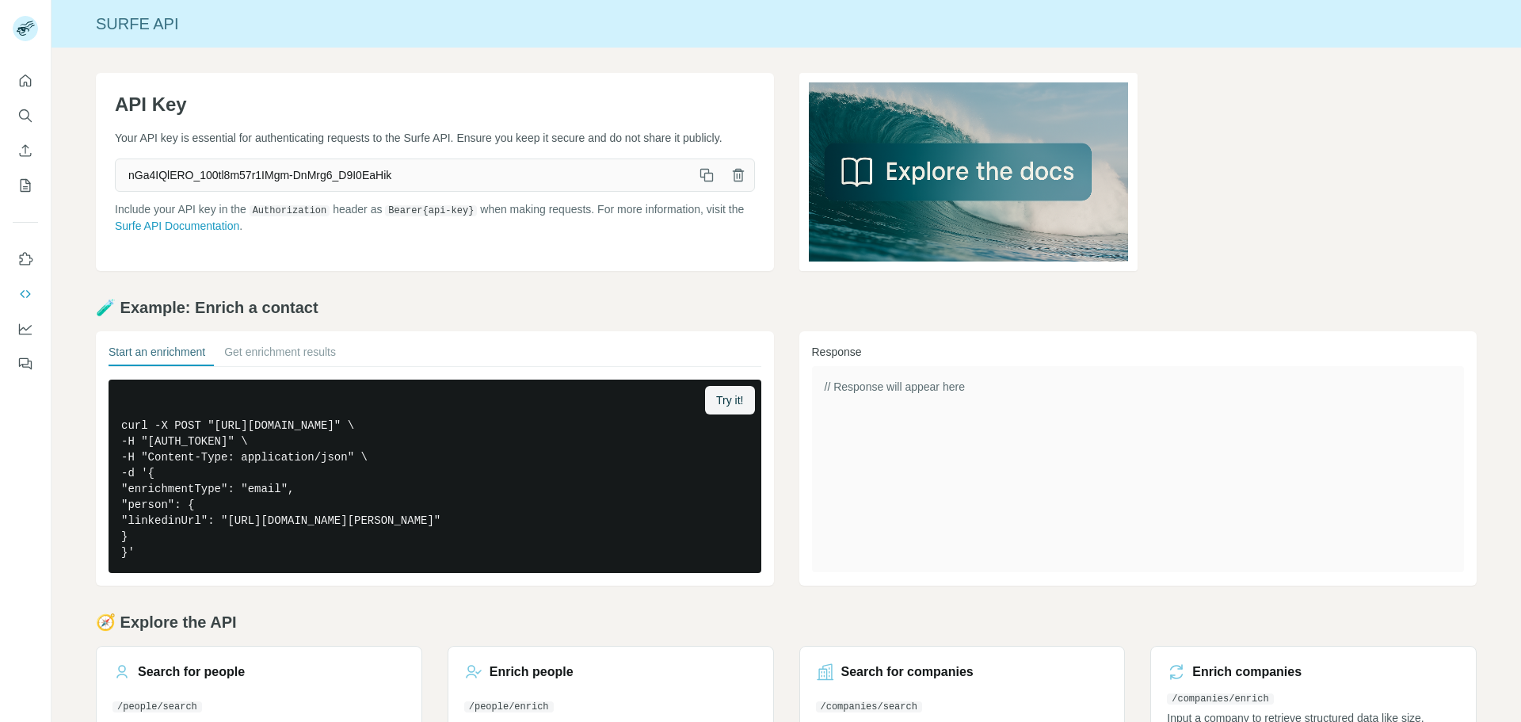 The width and height of the screenshot is (1521, 722). What do you see at coordinates (157, 706) in the screenshot?
I see `code: /people/search` at bounding box center [157, 706].